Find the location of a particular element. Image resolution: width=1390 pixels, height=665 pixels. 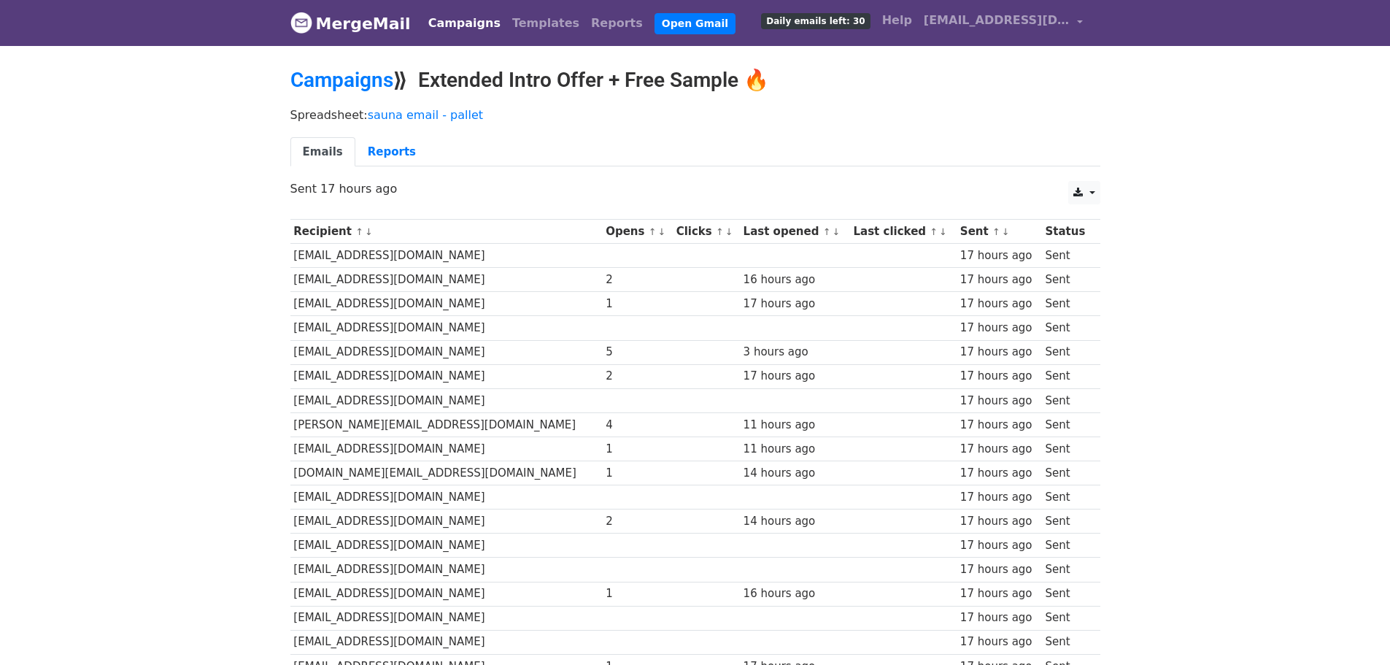

th: Status is located at coordinates (1067, 231).